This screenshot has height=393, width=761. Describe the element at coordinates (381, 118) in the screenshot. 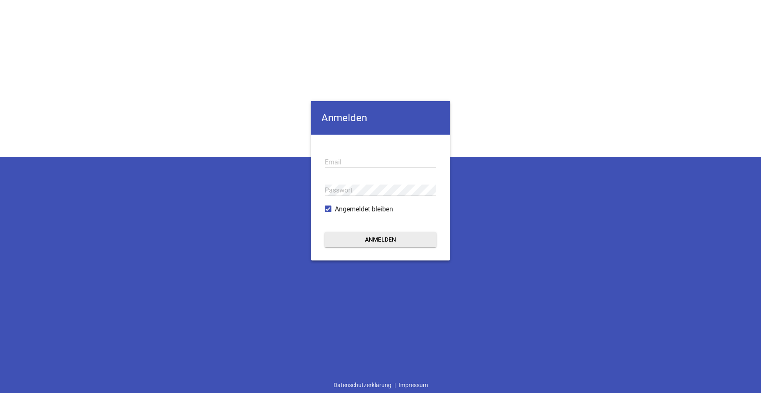

I see `h4: Anmelden` at that location.